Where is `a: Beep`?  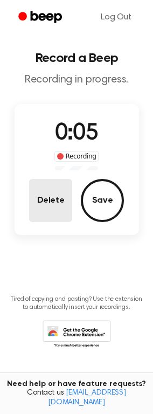 a: Beep is located at coordinates (41, 17).